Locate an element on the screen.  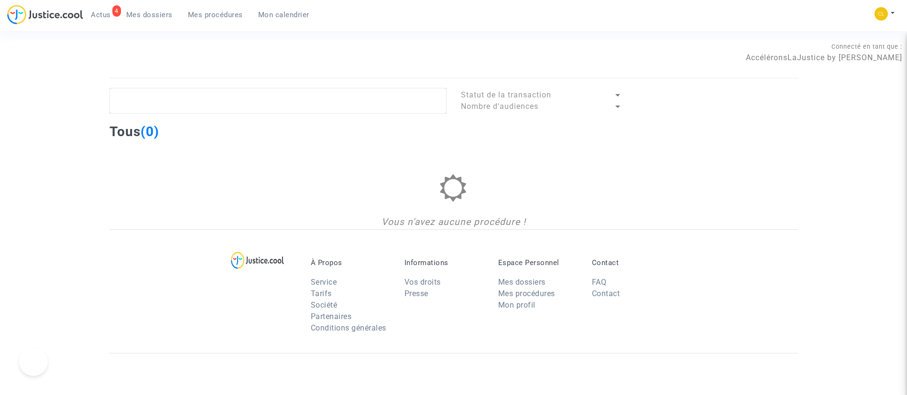
a: Vos droits is located at coordinates (422, 282).